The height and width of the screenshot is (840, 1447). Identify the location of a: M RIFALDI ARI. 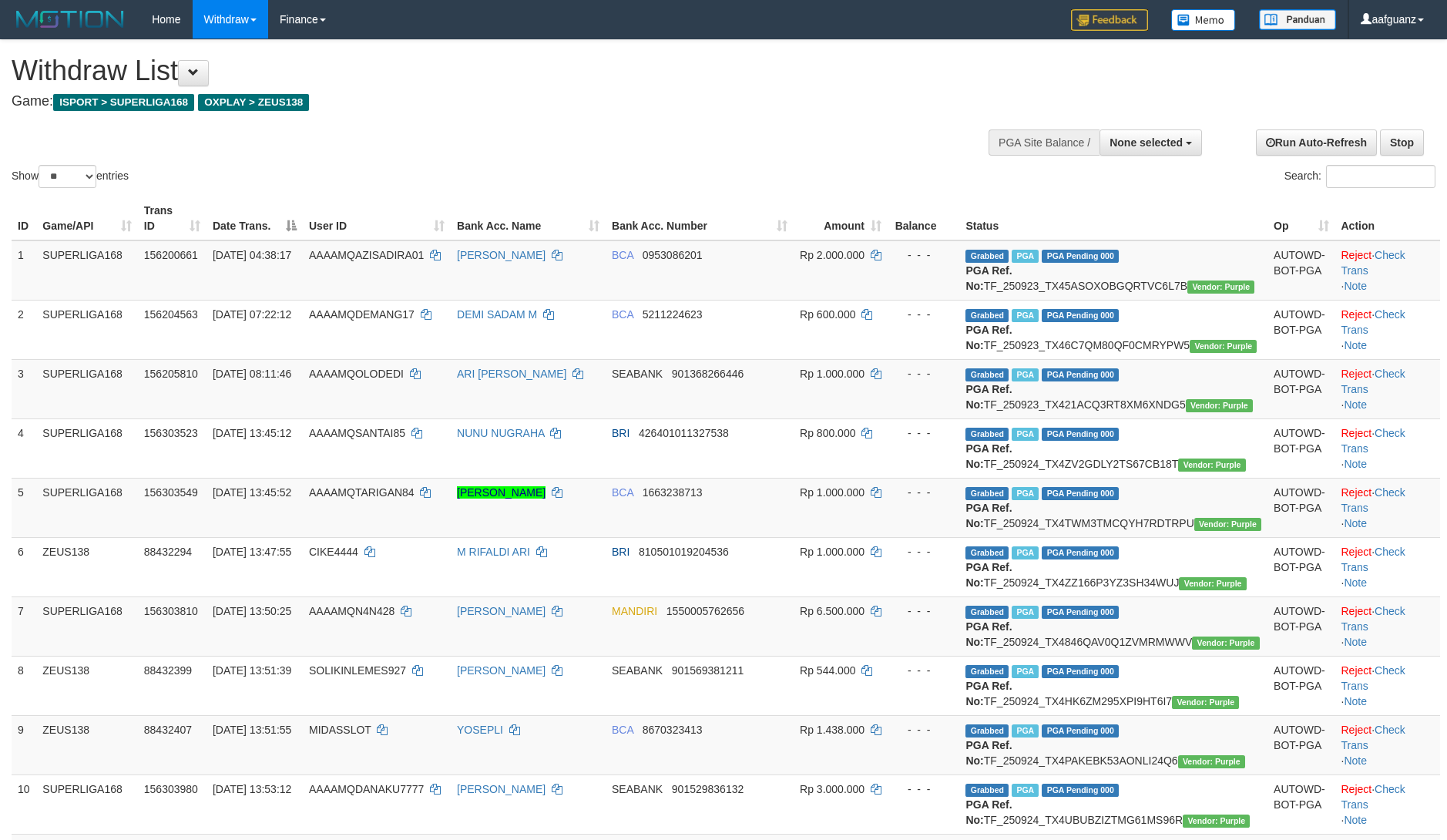
(493, 552).